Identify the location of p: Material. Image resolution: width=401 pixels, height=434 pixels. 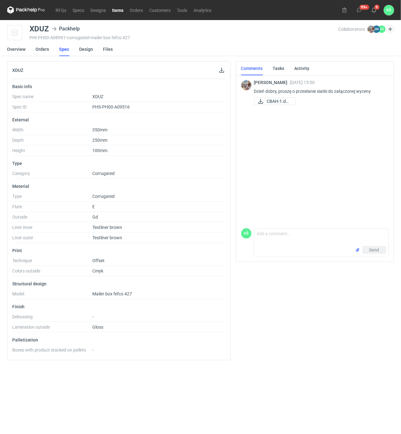
(119, 186).